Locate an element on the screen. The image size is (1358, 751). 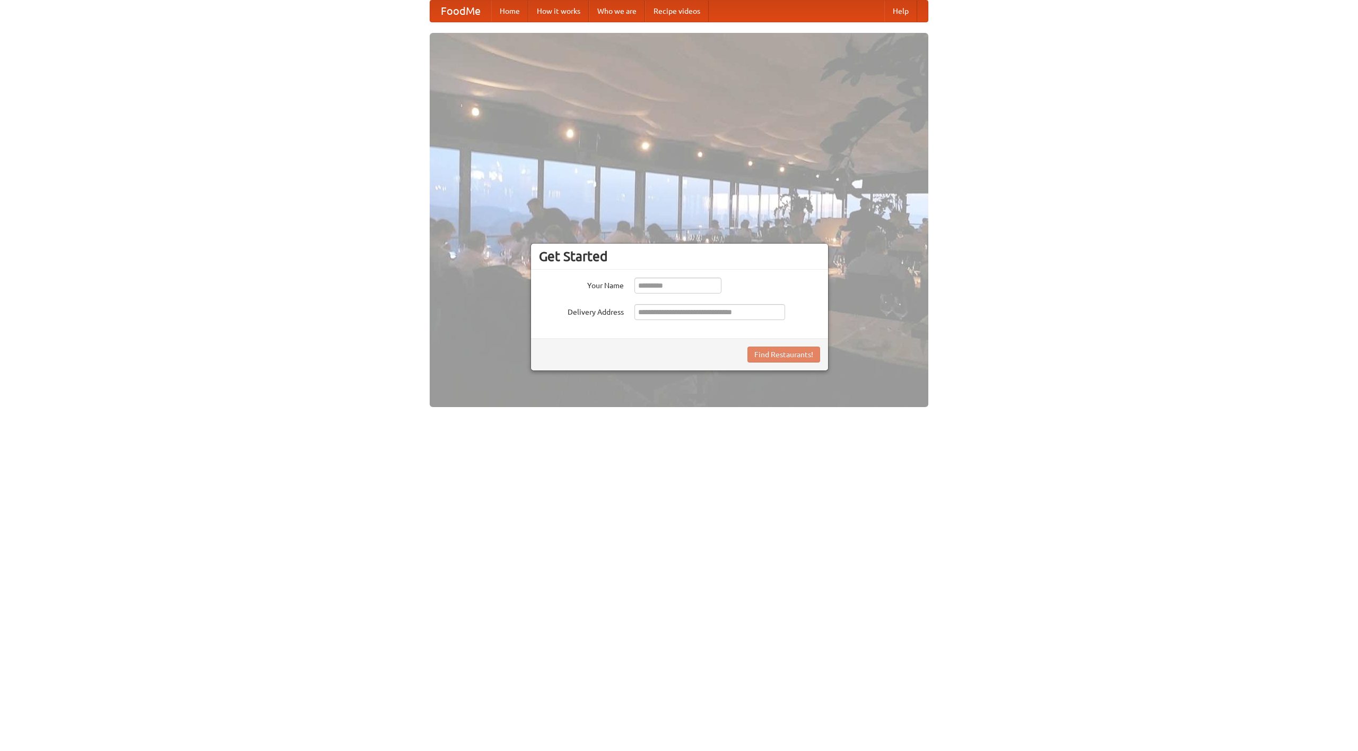
a: FoodMe is located at coordinates (461, 11).